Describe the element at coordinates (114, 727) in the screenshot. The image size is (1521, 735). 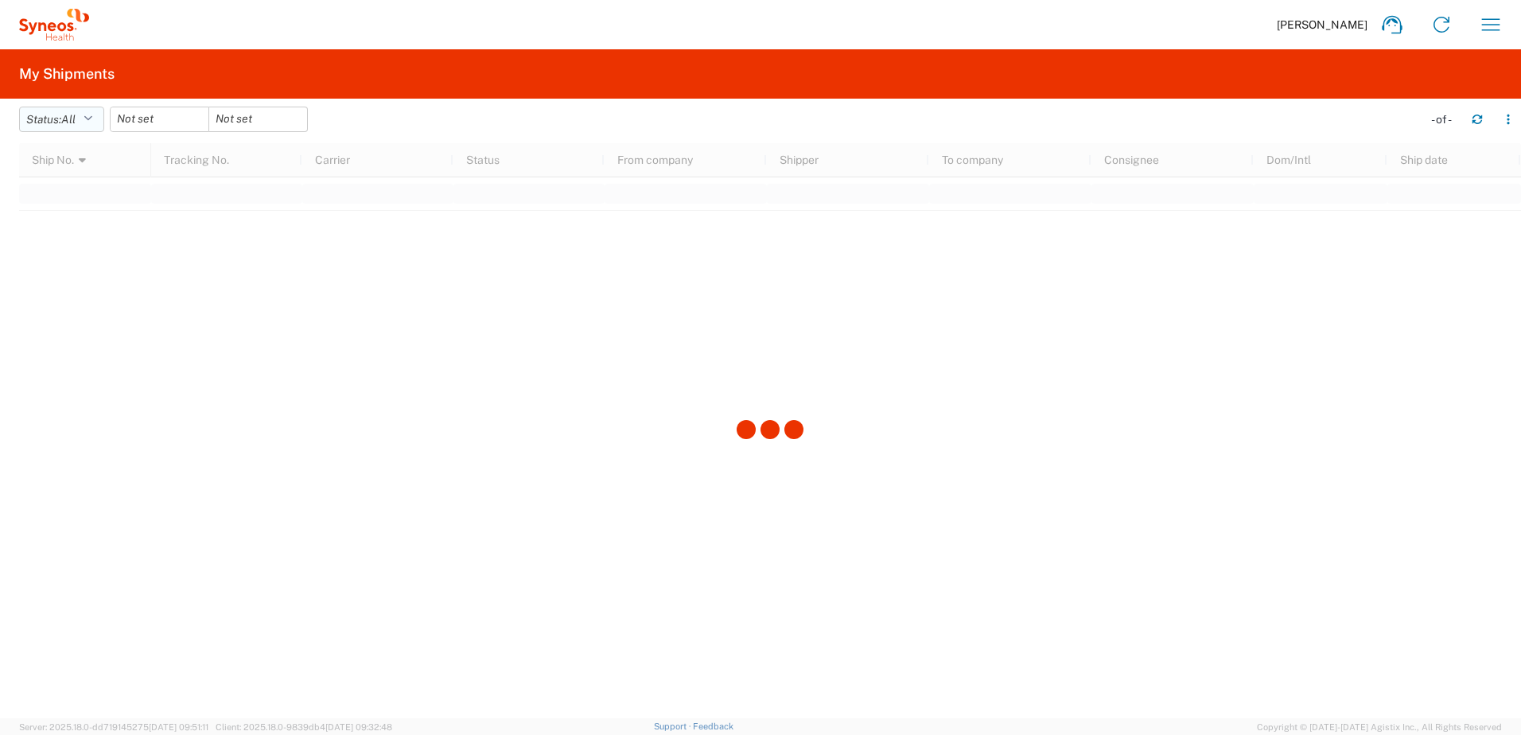
I see `span: Server: 2025.18.0-dd719145275` at that location.